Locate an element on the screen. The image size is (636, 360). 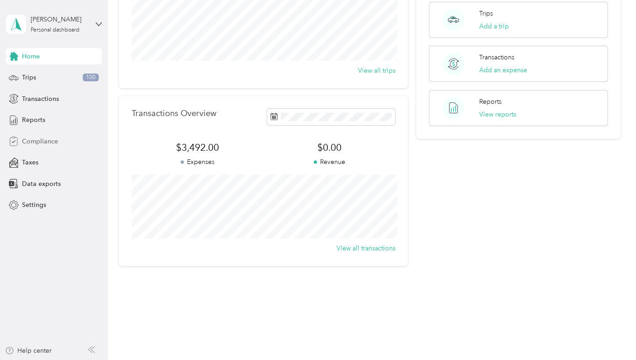
p: Transactions is located at coordinates (496, 57).